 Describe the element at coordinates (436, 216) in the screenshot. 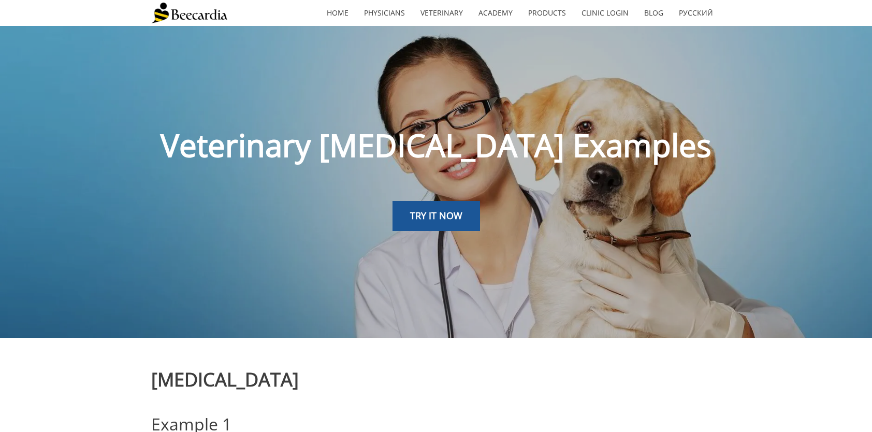

I see `a: TRY IT NOW` at that location.